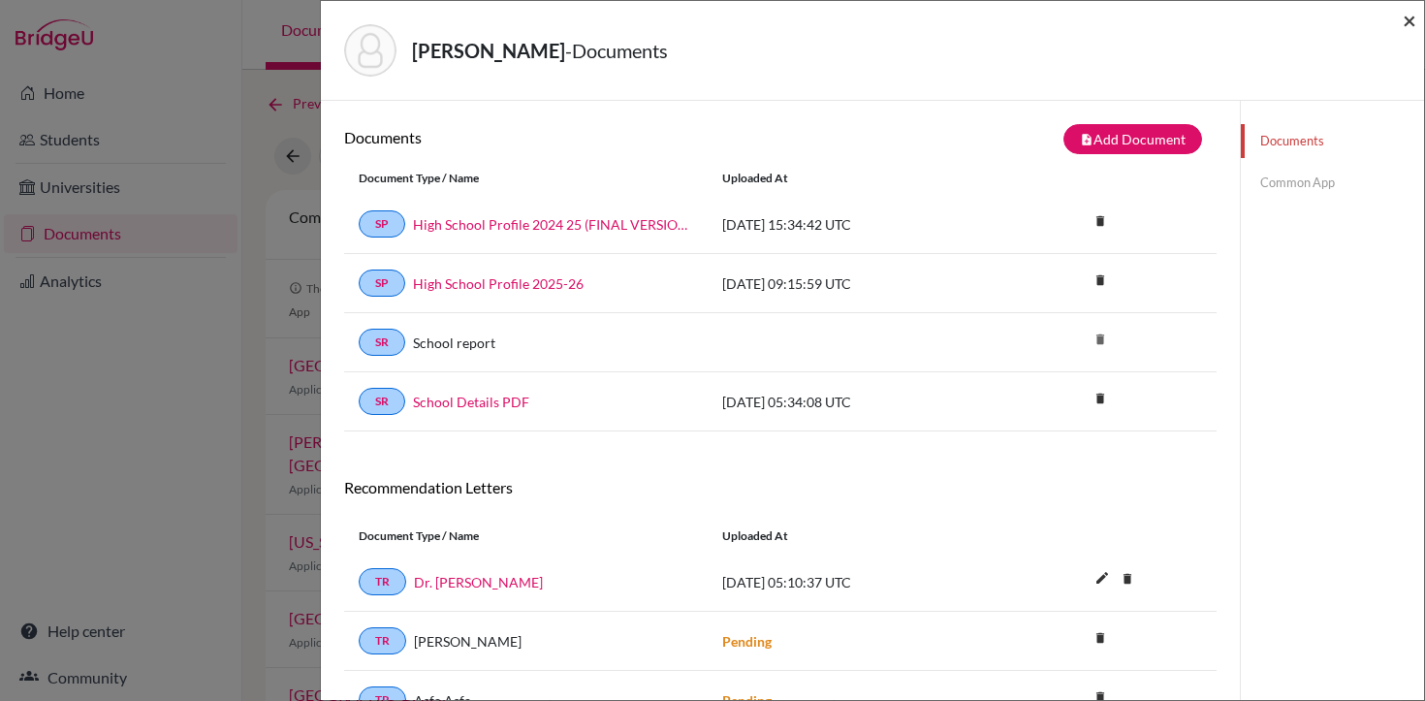  Describe the element at coordinates (1102, 578) in the screenshot. I see `i: edit` at that location.